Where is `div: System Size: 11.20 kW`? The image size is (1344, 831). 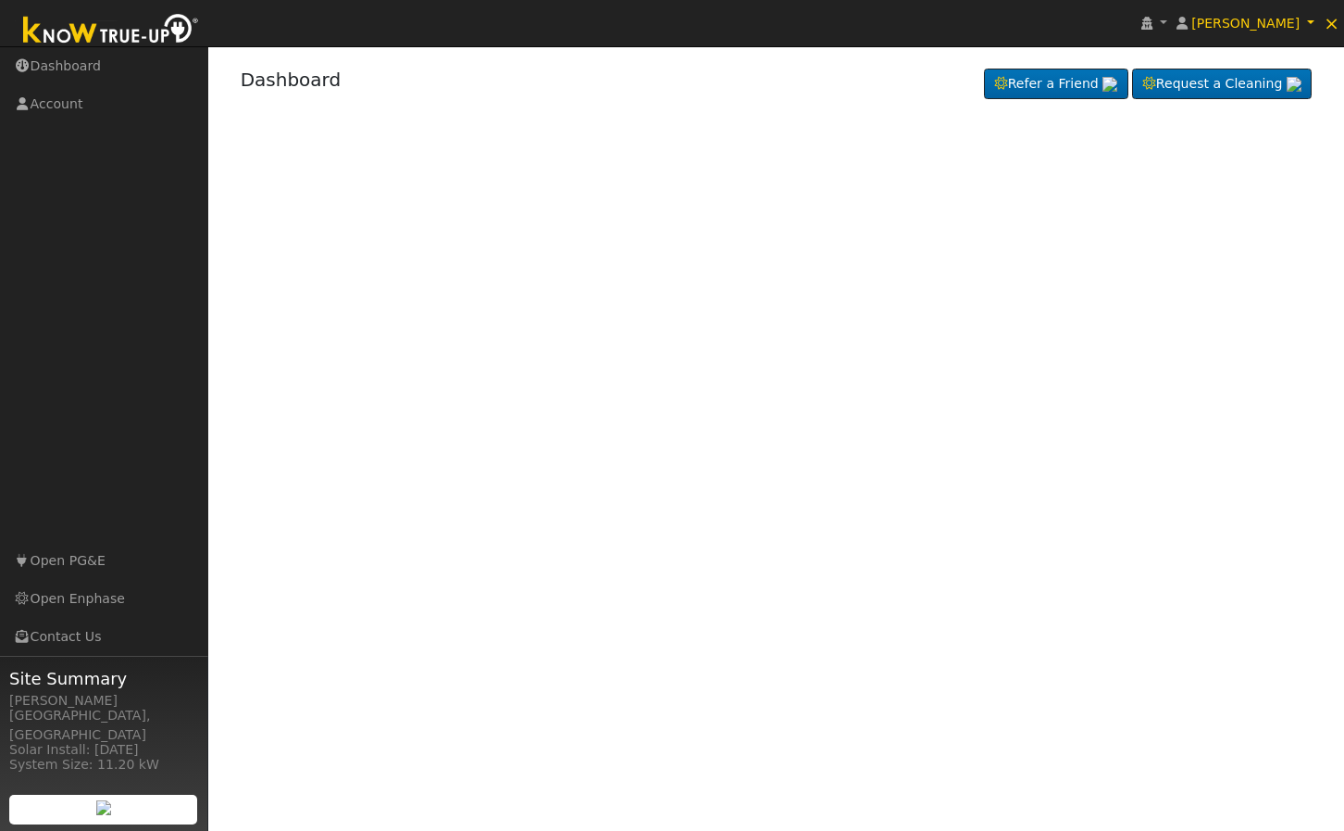
div: System Size: 11.20 kW is located at coordinates (104, 764).